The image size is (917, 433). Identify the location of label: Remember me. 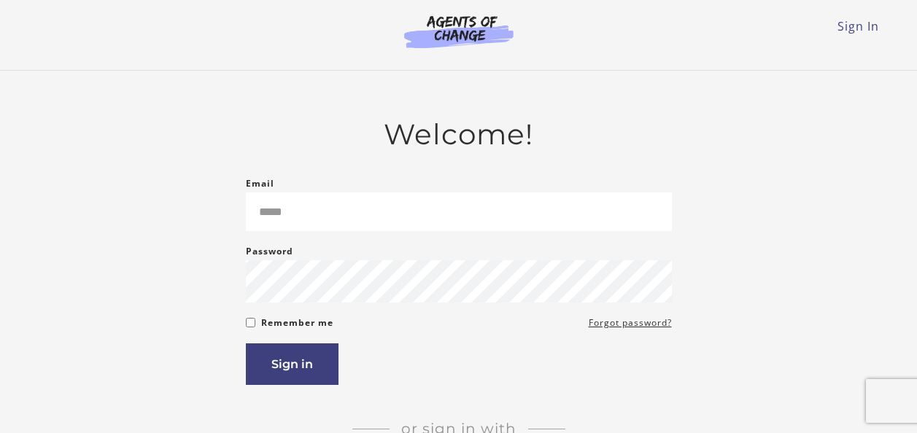
(297, 323).